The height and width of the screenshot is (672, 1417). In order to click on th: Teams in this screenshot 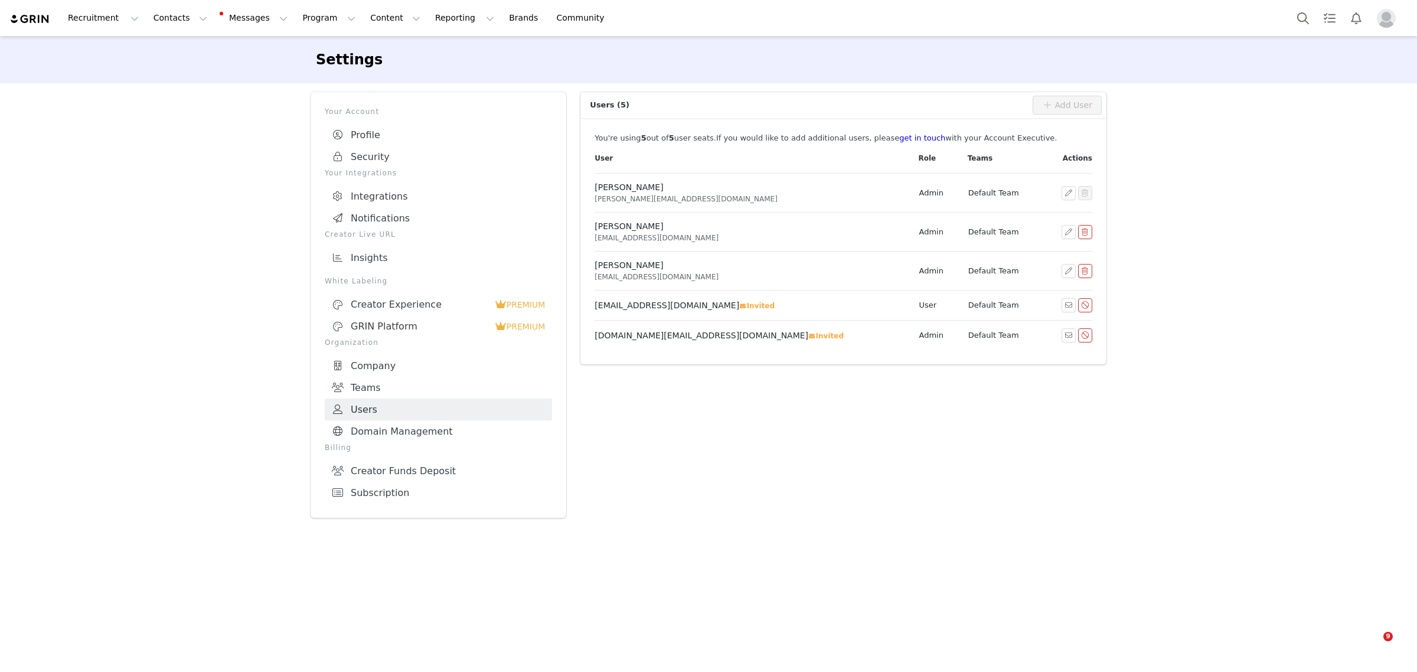, I will do `click(1001, 158)`.